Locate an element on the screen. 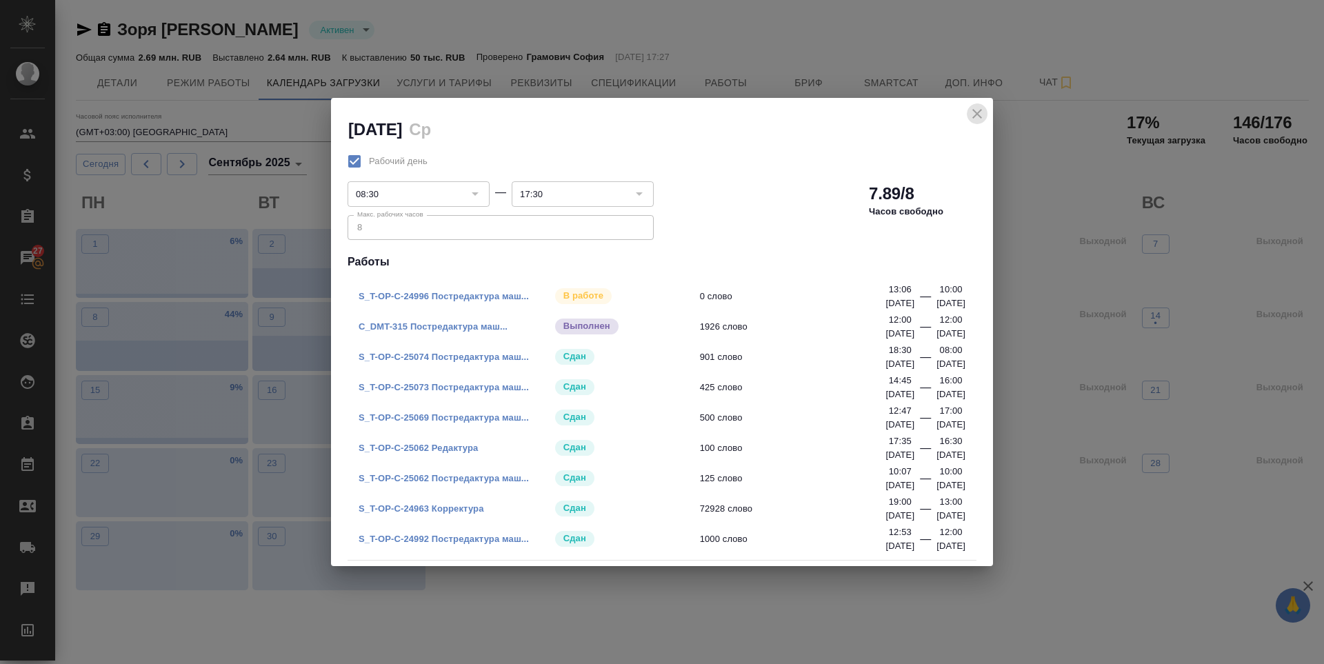 This screenshot has height=664, width=1324. h4: Работы is located at coordinates (662, 262).